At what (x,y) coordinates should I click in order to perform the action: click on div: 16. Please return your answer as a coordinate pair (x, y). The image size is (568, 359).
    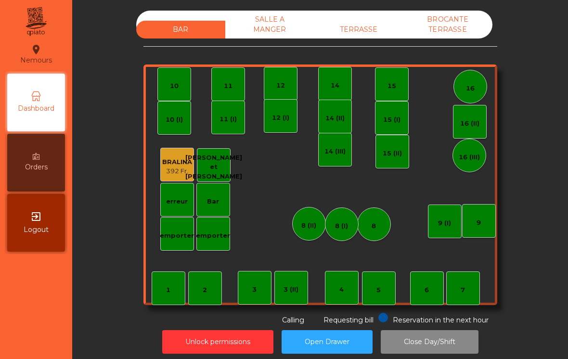
    Looking at the image, I should click on (471, 89).